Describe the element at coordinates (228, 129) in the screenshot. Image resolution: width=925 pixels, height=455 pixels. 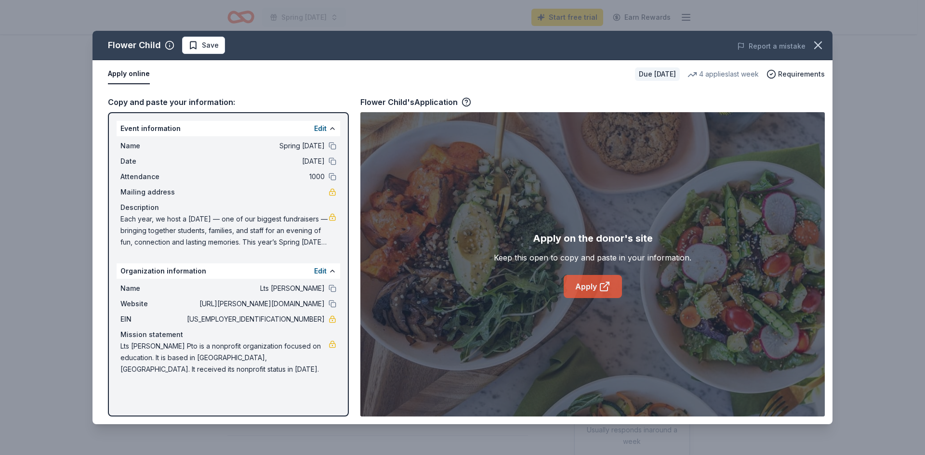
I see `div: Event information` at that location.